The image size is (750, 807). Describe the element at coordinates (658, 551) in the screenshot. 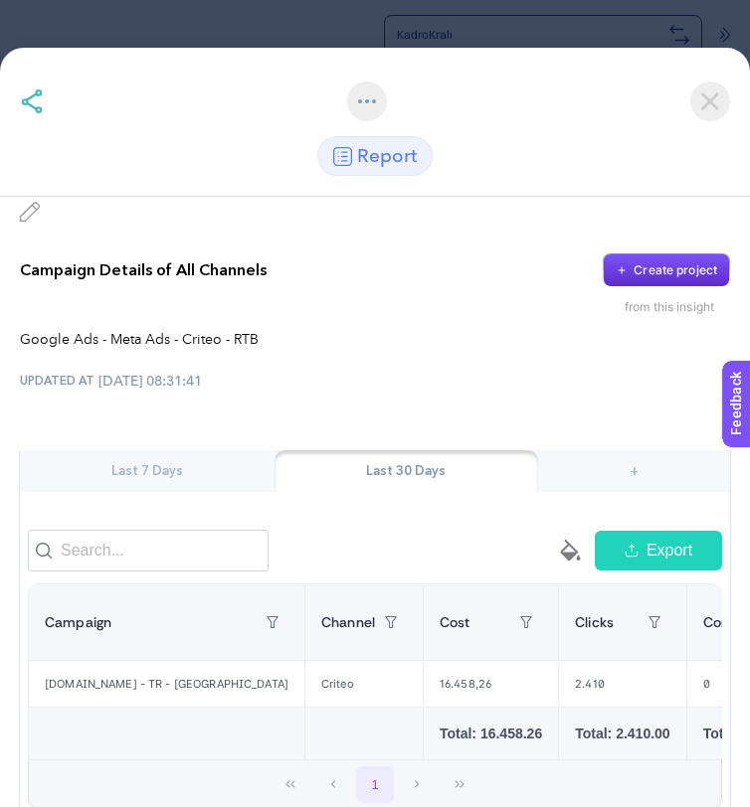

I see `button: Export` at that location.